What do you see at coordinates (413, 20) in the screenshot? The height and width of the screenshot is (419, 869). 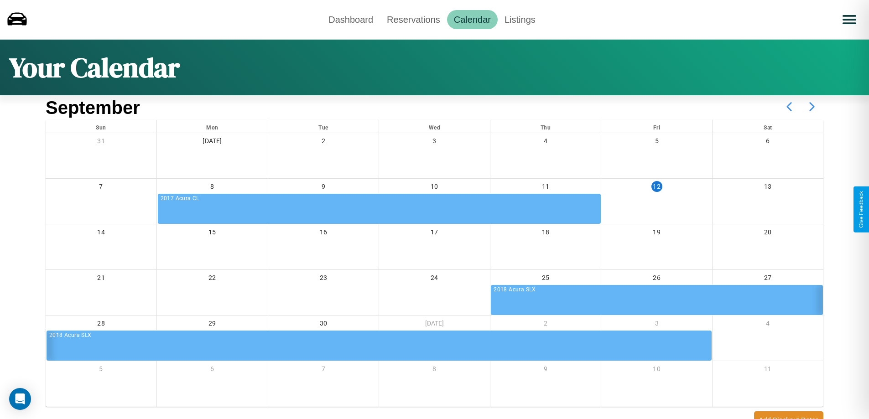 I see `a: Reservations` at bounding box center [413, 20].